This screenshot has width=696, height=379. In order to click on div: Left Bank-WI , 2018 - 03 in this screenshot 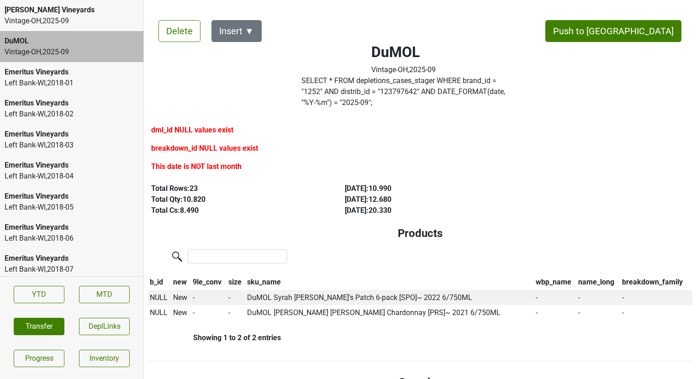, I will do `click(72, 145)`.